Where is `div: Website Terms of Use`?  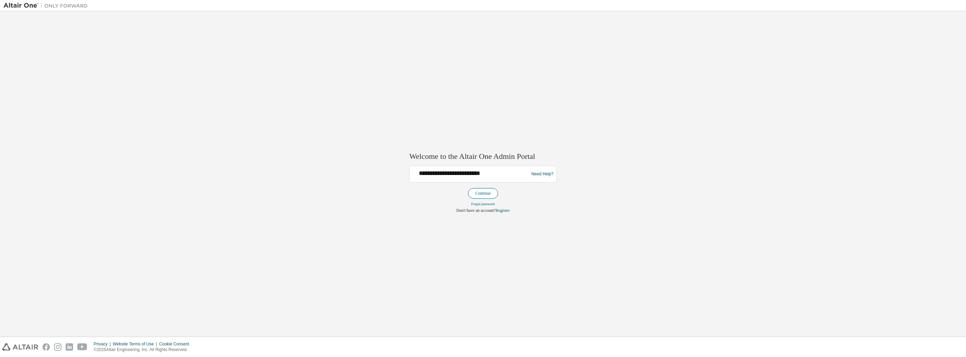 div: Website Terms of Use is located at coordinates (136, 344).